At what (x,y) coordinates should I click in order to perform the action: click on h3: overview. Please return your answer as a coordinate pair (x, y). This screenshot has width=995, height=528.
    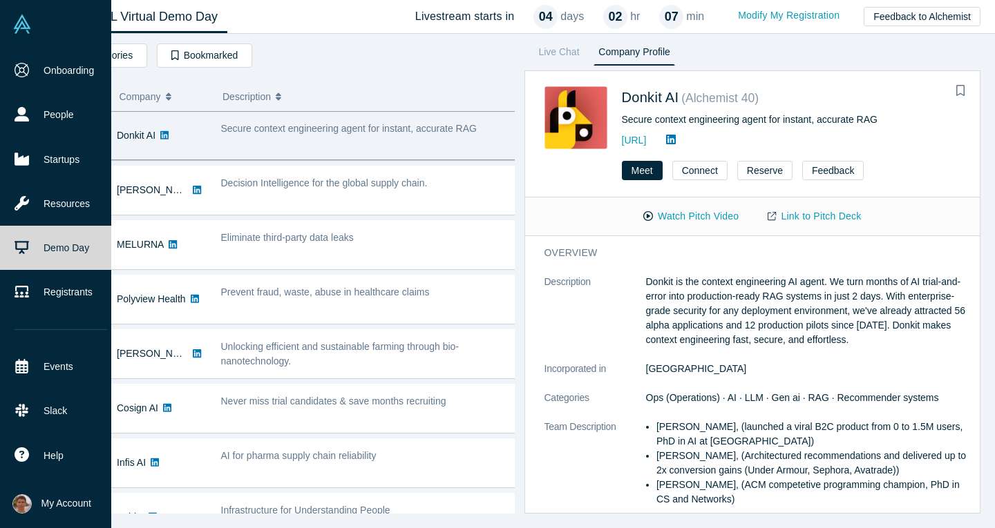
    Looking at the image, I should click on (748, 253).